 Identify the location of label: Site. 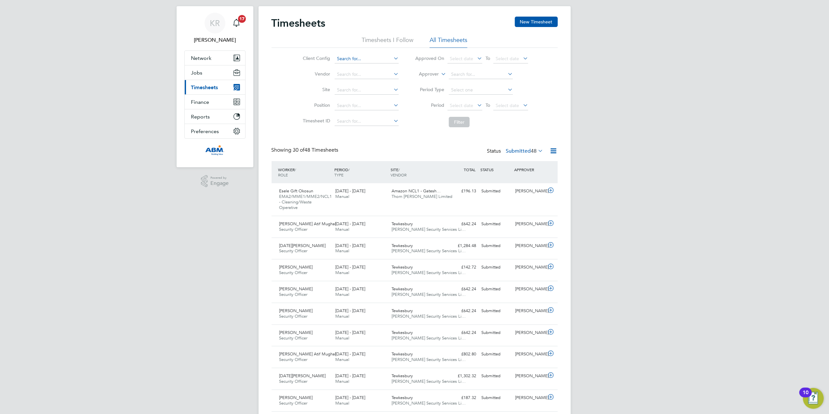
(315, 89).